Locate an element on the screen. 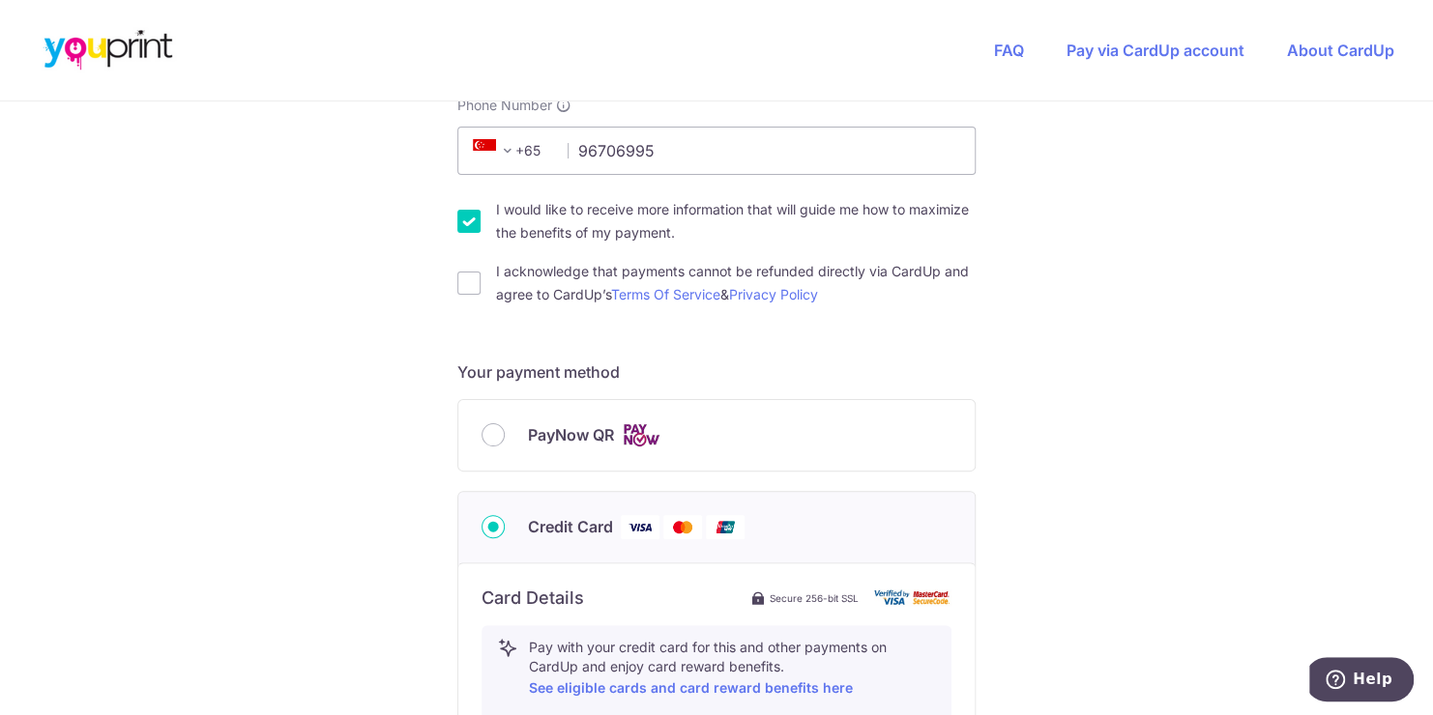 Image resolution: width=1433 pixels, height=715 pixels. a: Pay via CardUp account is located at coordinates (1155, 50).